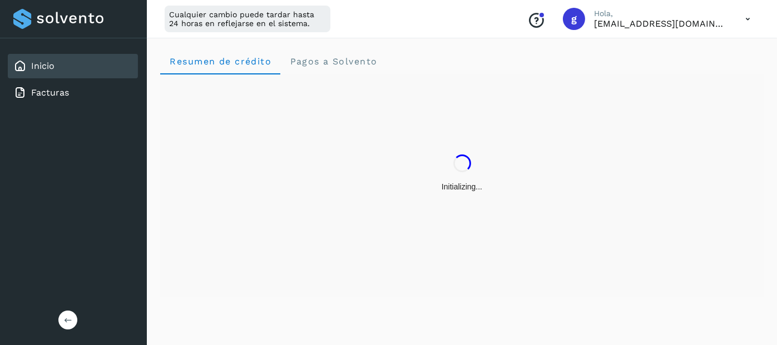 Image resolution: width=777 pixels, height=345 pixels. I want to click on span: Resumen de crédito, so click(220, 61).